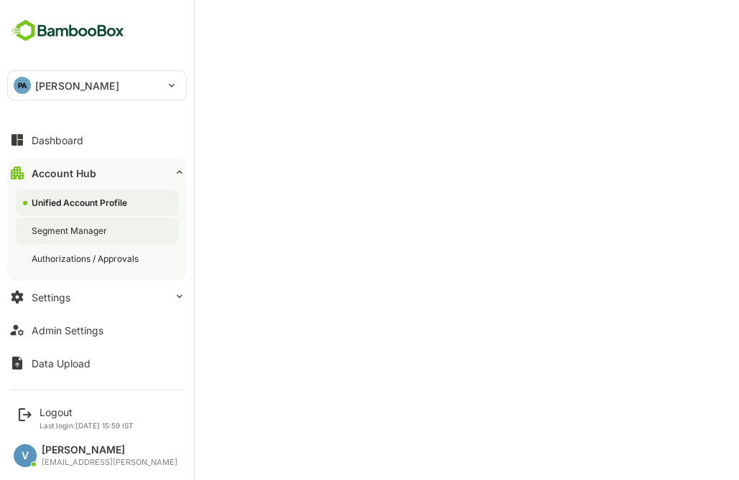 The width and height of the screenshot is (739, 480). What do you see at coordinates (57, 140) in the screenshot?
I see `div: Dashboard` at bounding box center [57, 140].